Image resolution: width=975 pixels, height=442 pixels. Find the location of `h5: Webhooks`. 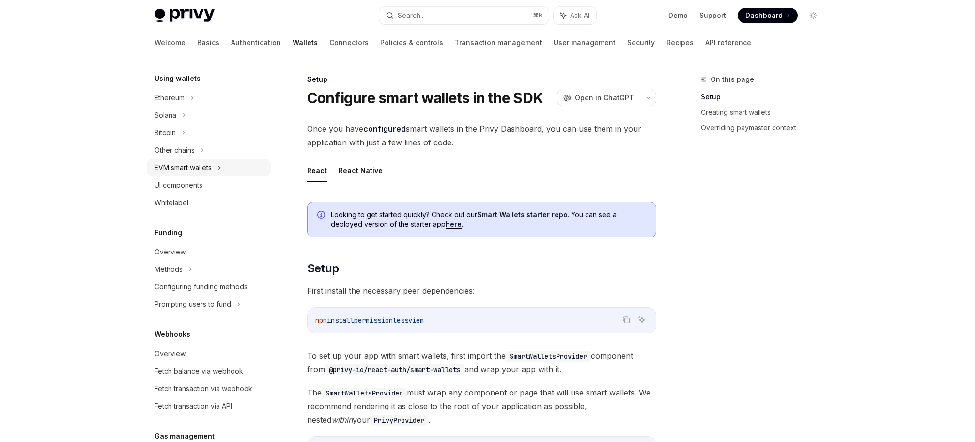

h5: Webhooks is located at coordinates (172, 334).